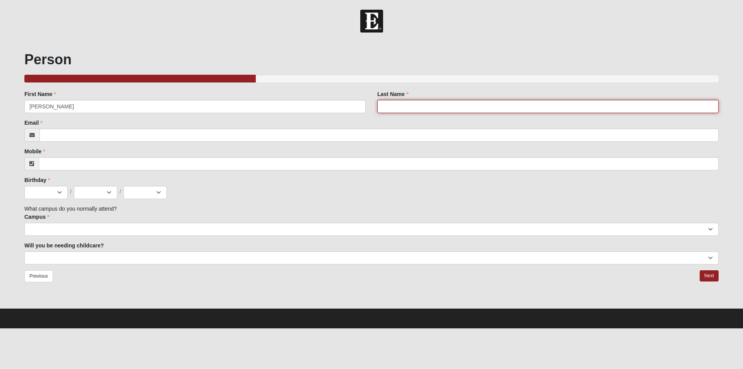  I want to click on label: Will you be needing childcare?, so click(64, 245).